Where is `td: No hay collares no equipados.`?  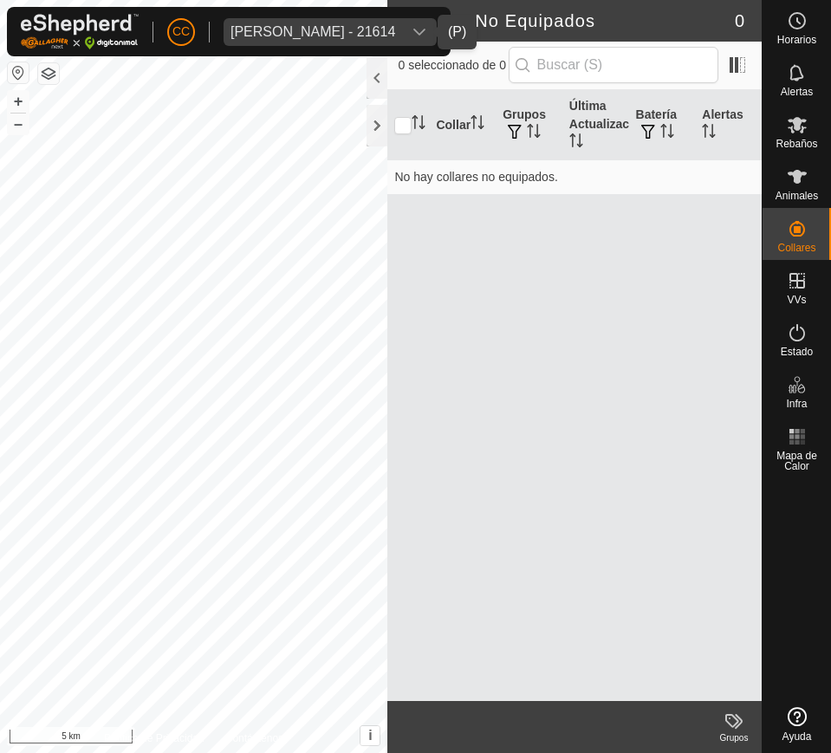
td: No hay collares no equipados. is located at coordinates (575, 177).